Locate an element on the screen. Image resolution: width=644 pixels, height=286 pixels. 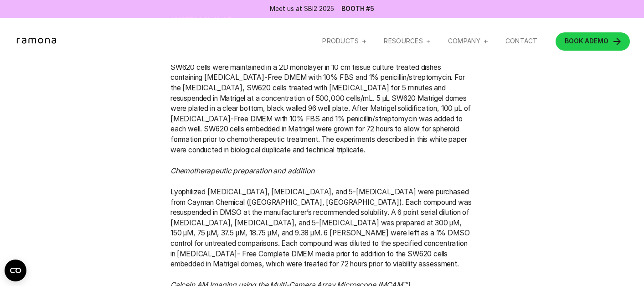
a: Booth #5 is located at coordinates (358, 9).